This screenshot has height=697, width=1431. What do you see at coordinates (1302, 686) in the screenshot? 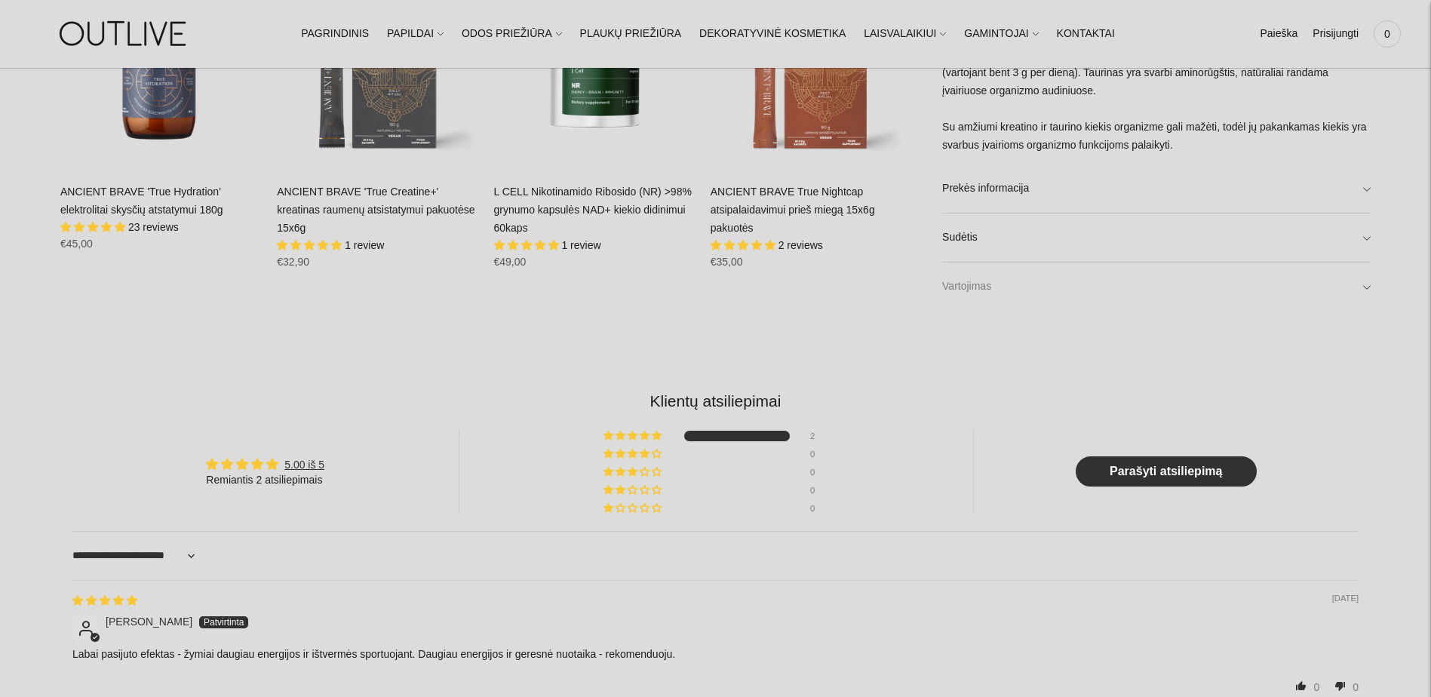
I see `span: up` at bounding box center [1302, 686].